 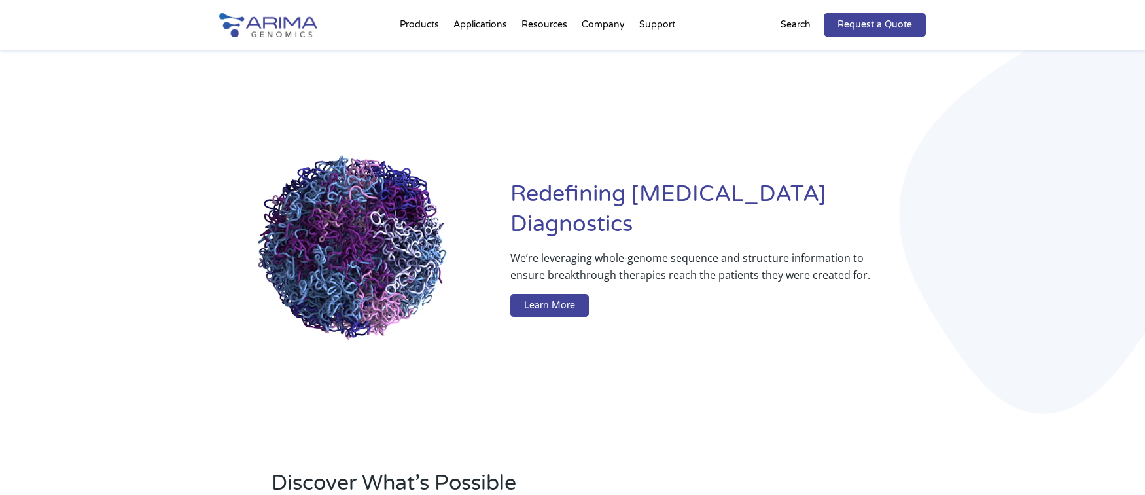 I want to click on img: Arima-Genomics-logo, so click(x=268, y=25).